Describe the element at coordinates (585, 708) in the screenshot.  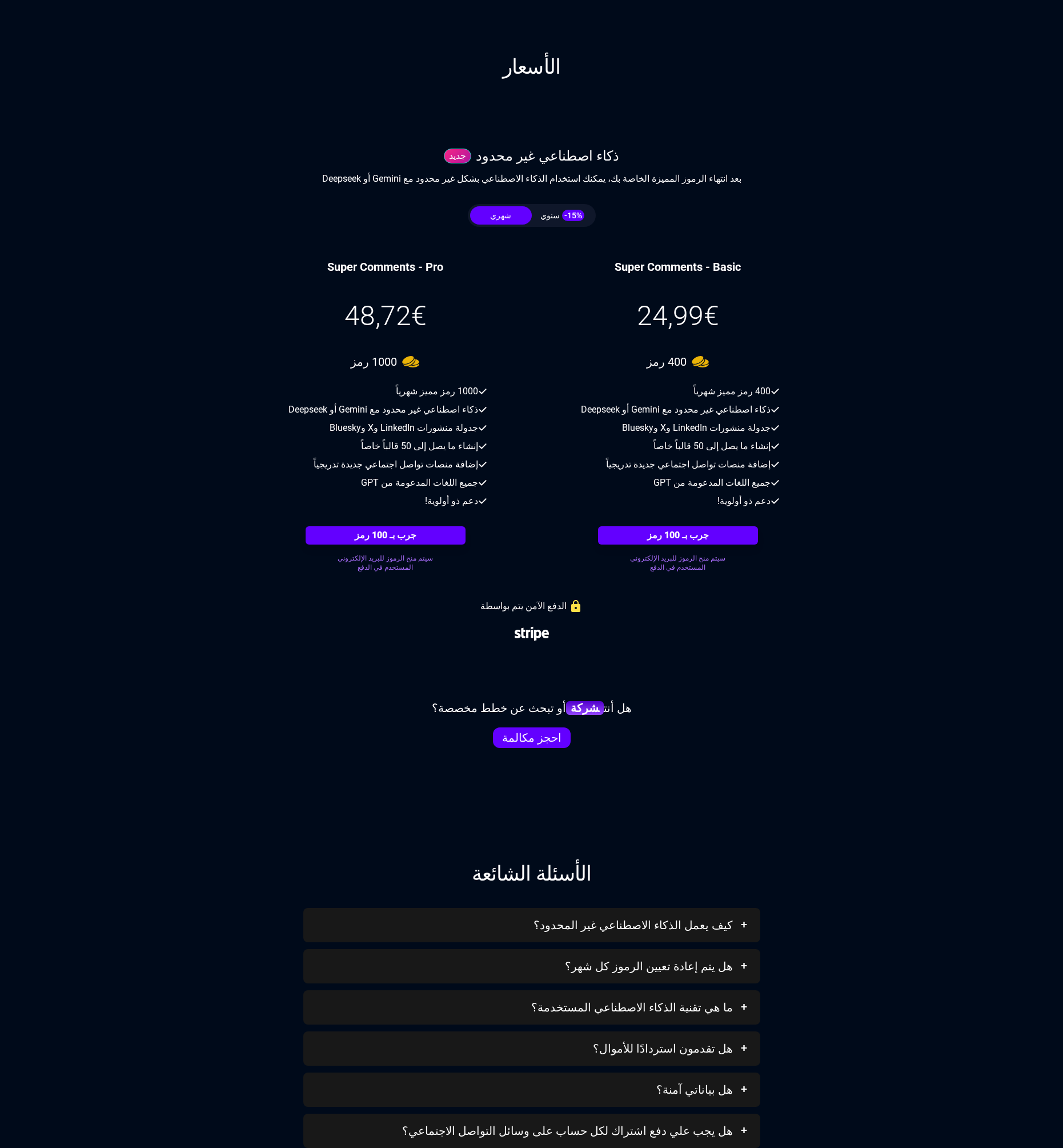
I see `b: شركة` at that location.